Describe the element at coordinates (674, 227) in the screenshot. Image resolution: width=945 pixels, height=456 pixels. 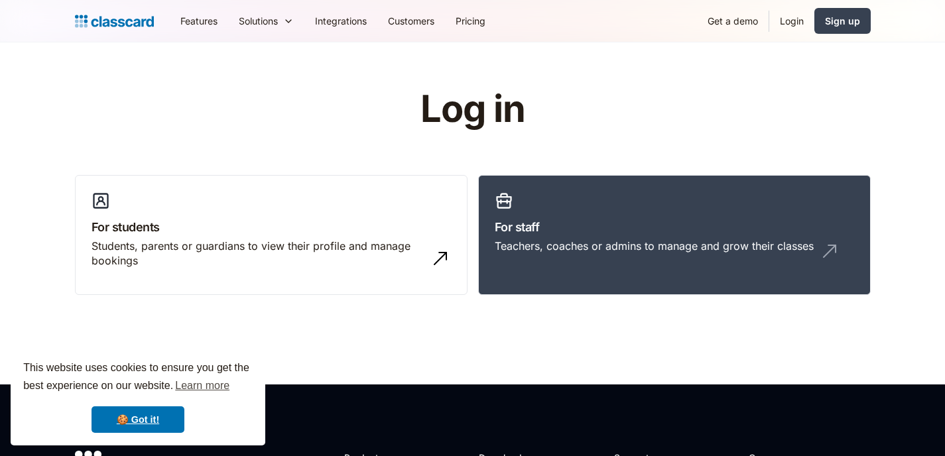
I see `h3: For staff` at that location.